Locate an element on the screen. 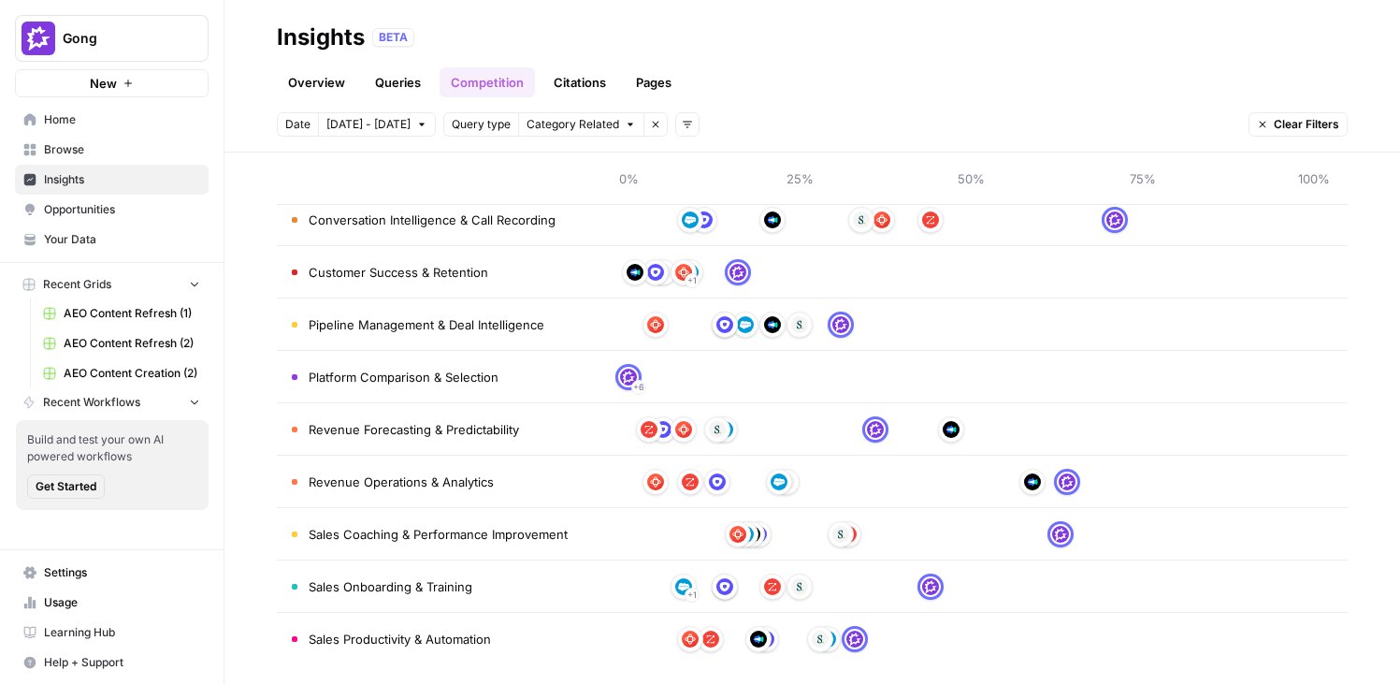 Image resolution: width=1400 pixels, height=685 pixels. a: Citations is located at coordinates (580, 82).